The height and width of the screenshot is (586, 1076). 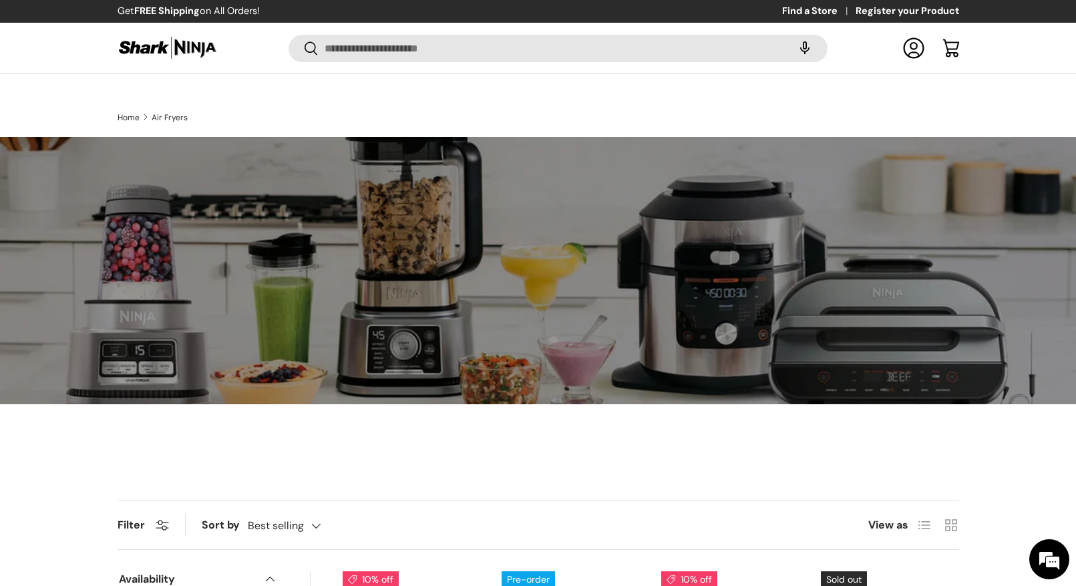 What do you see at coordinates (167, 11) in the screenshot?
I see `strong: FREE Shipping` at bounding box center [167, 11].